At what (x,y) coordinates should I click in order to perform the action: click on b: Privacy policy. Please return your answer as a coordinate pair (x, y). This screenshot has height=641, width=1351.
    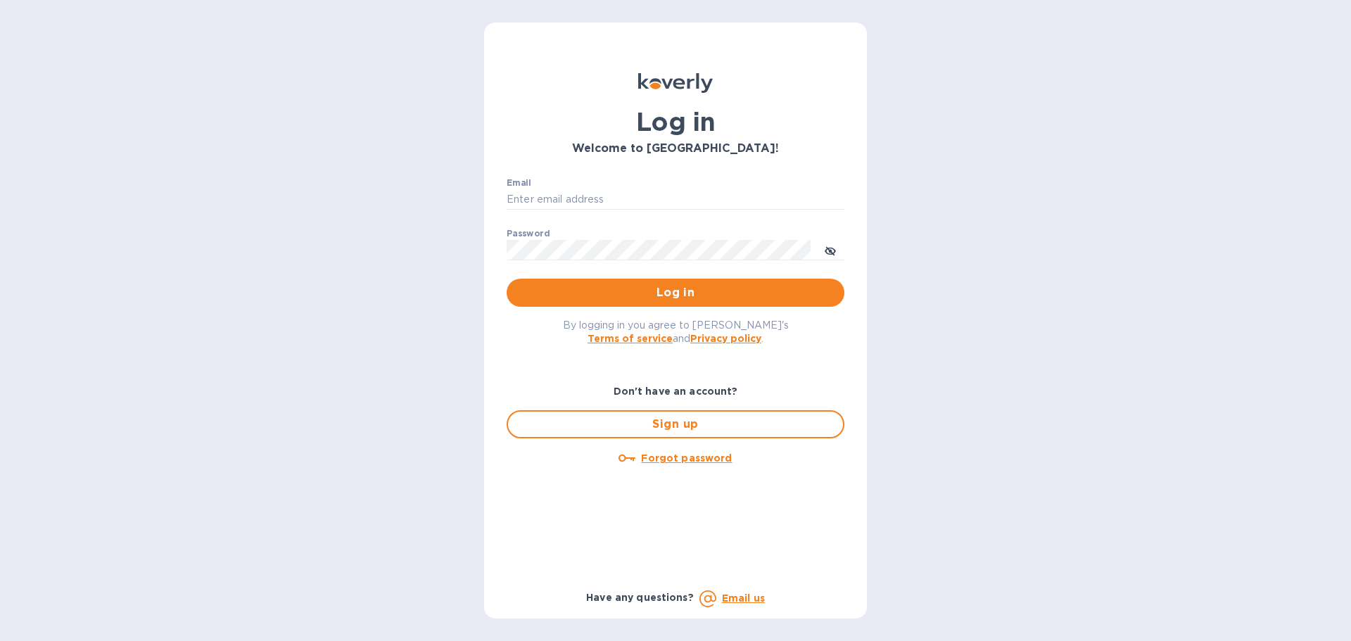
    Looking at the image, I should click on (725, 338).